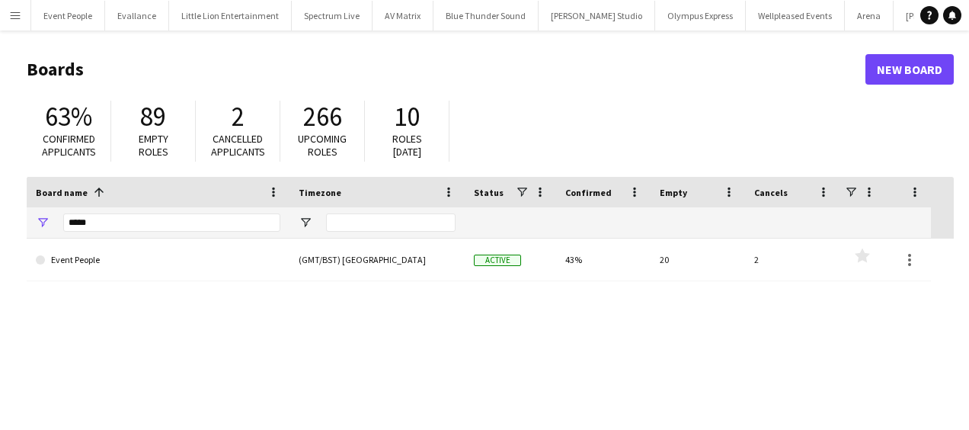  Describe the element at coordinates (230, 15) in the screenshot. I see `button: Little Lion Entertainment` at that location.